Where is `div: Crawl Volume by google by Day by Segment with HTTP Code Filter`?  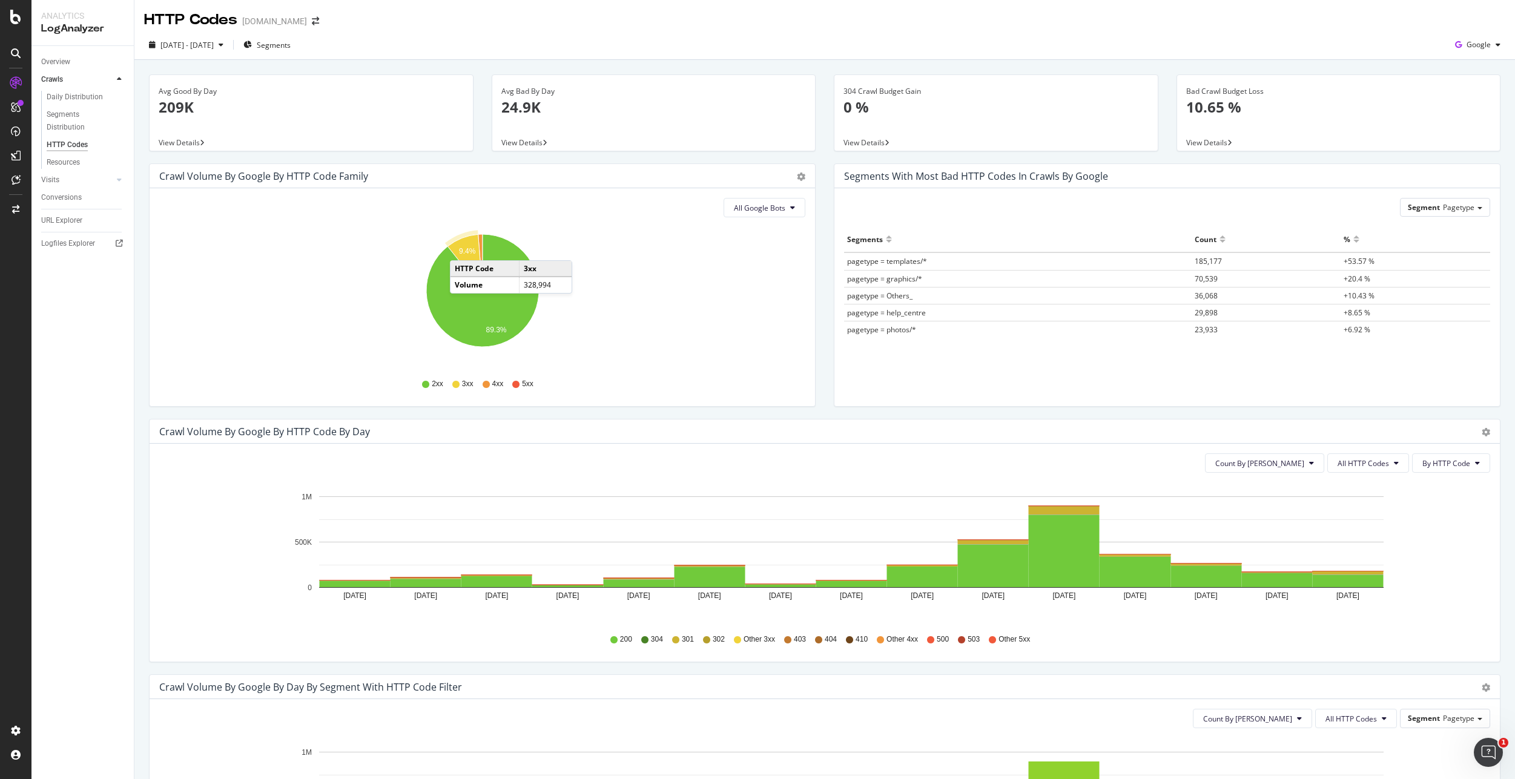
div: Crawl Volume by google by Day by Segment with HTTP Code Filter is located at coordinates (311, 687).